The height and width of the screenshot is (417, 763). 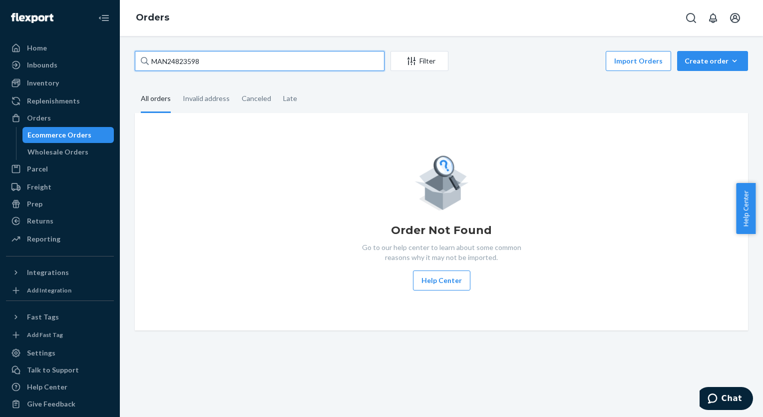 What do you see at coordinates (58, 152) in the screenshot?
I see `div: Wholesale Orders` at bounding box center [58, 152].